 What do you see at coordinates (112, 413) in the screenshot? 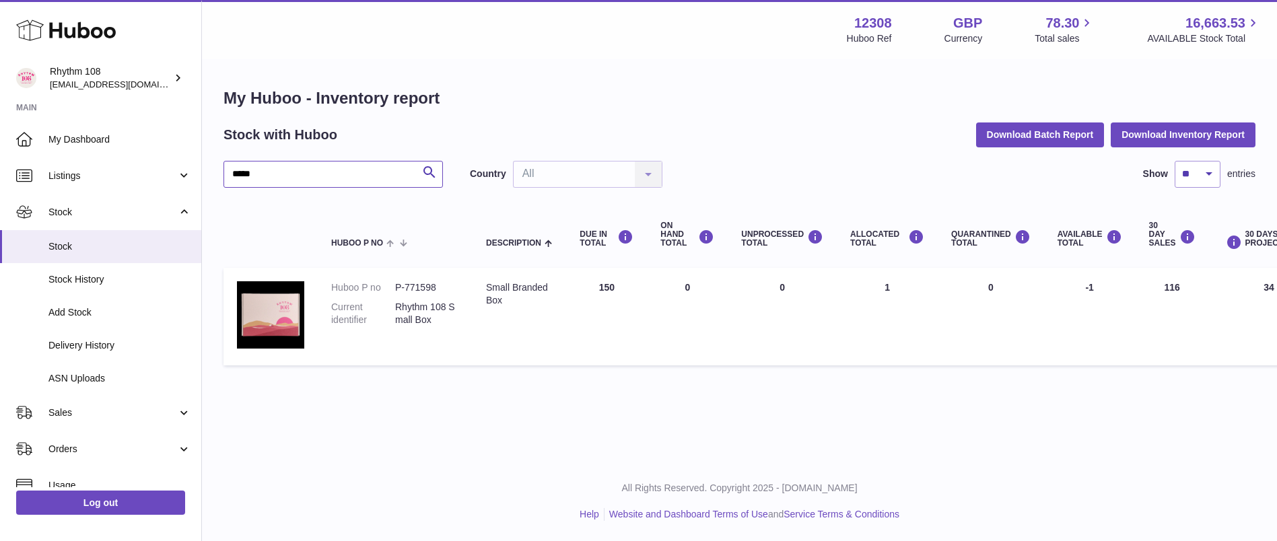
I see `span: Sales` at bounding box center [112, 413].